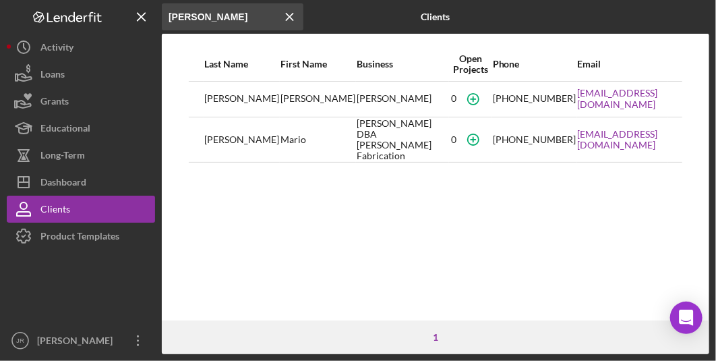  I want to click on button: Clients, so click(81, 209).